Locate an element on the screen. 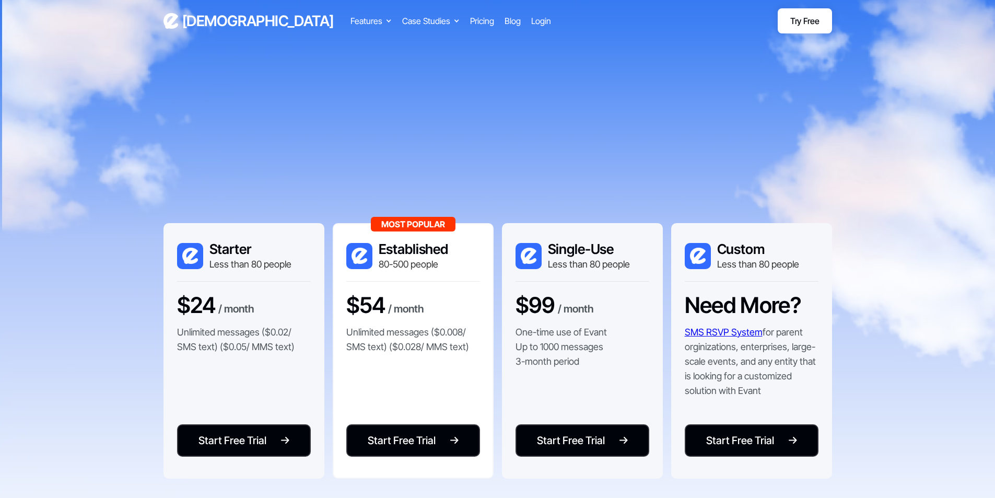  h3: Starter is located at coordinates (250, 249).